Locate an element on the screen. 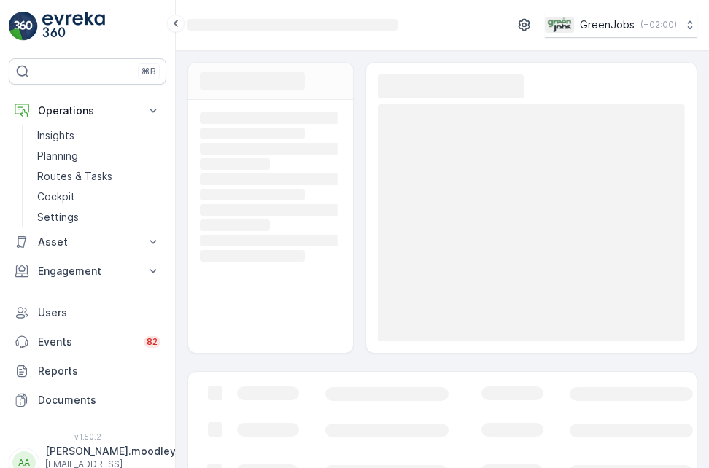 This screenshot has height=468, width=709. a: Insights is located at coordinates (99, 136).